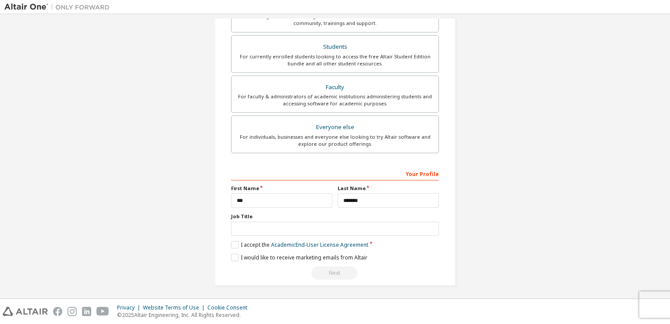 The image size is (670, 324). What do you see at coordinates (320, 244) in the screenshot?
I see `a: Academic End-User License Agreement` at bounding box center [320, 244].